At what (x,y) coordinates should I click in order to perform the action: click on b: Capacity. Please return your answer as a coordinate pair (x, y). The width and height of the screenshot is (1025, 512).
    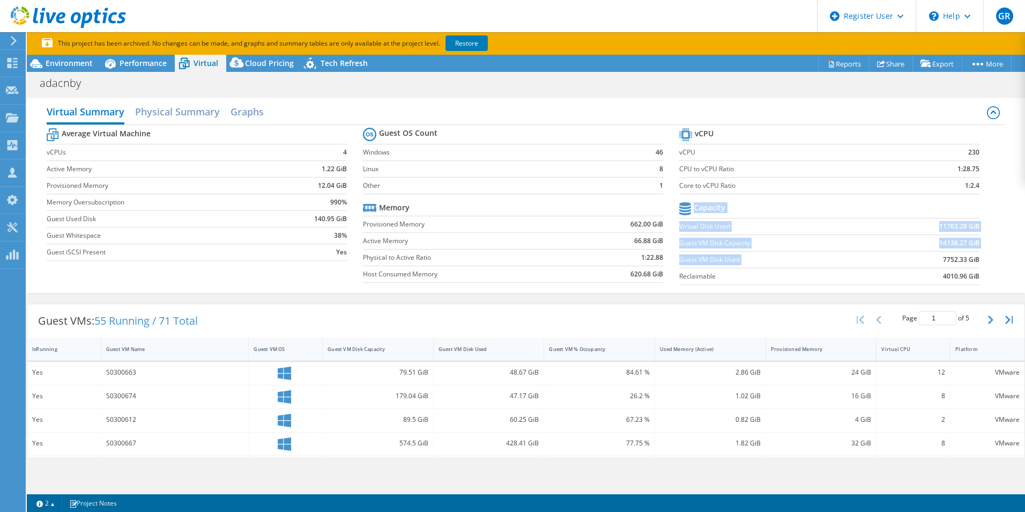
    Looking at the image, I should click on (709, 207).